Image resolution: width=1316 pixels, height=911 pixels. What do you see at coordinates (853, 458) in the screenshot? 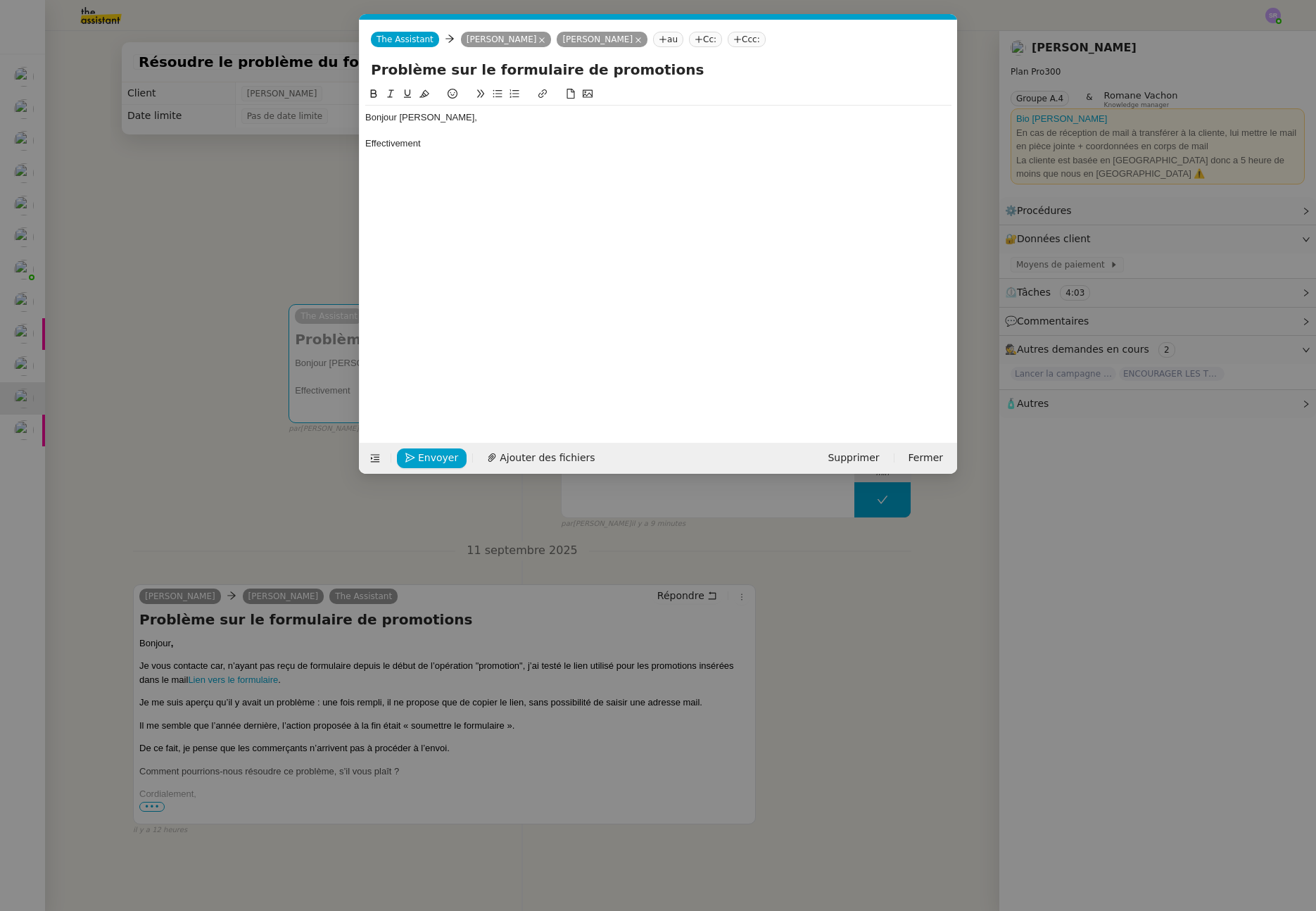
I see `span: Supprimer` at bounding box center [853, 458].